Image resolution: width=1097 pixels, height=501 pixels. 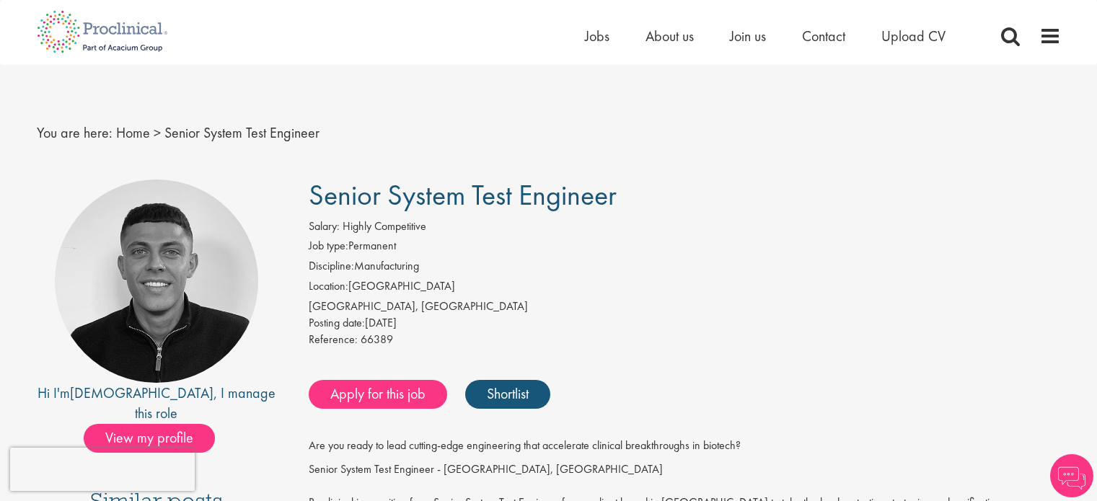 I want to click on span: Highly Competitive, so click(x=384, y=226).